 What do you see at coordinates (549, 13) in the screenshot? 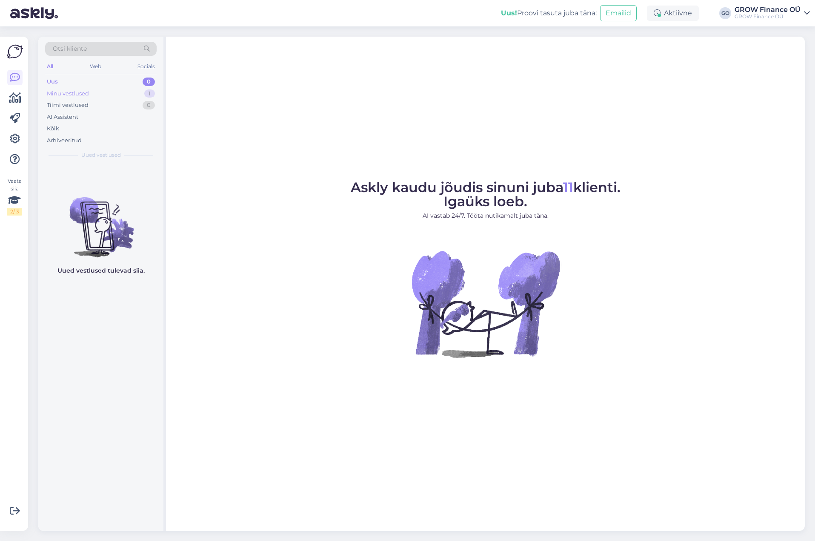
I see `div: Proovi tasuta juba täna:` at bounding box center [549, 13].